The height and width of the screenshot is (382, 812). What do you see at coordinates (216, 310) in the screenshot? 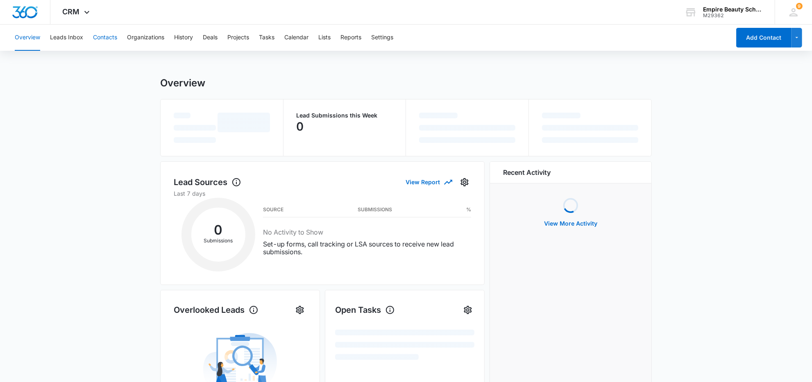
I see `h1: Overlooked Leads` at bounding box center [216, 310].